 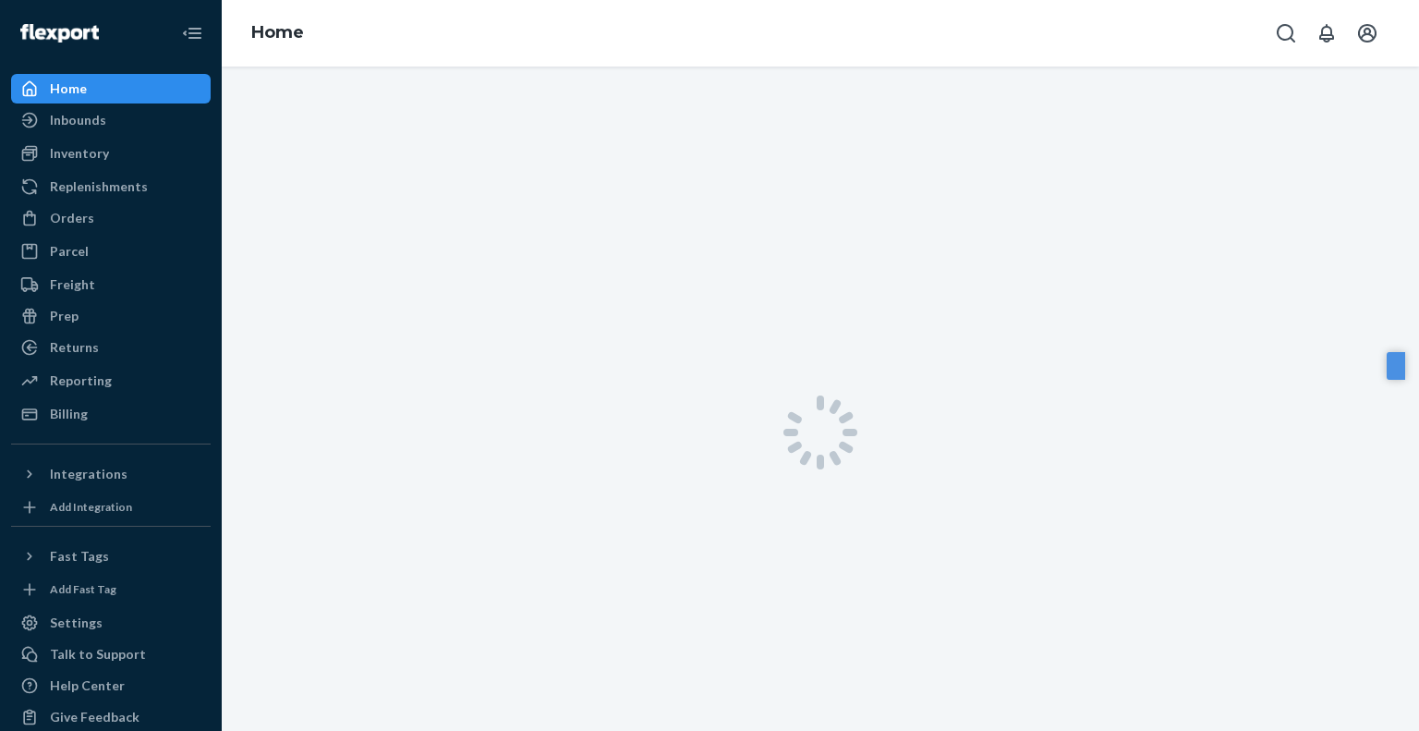 What do you see at coordinates (277, 33) in the screenshot?
I see `ol: breadcrumbs` at bounding box center [277, 33].